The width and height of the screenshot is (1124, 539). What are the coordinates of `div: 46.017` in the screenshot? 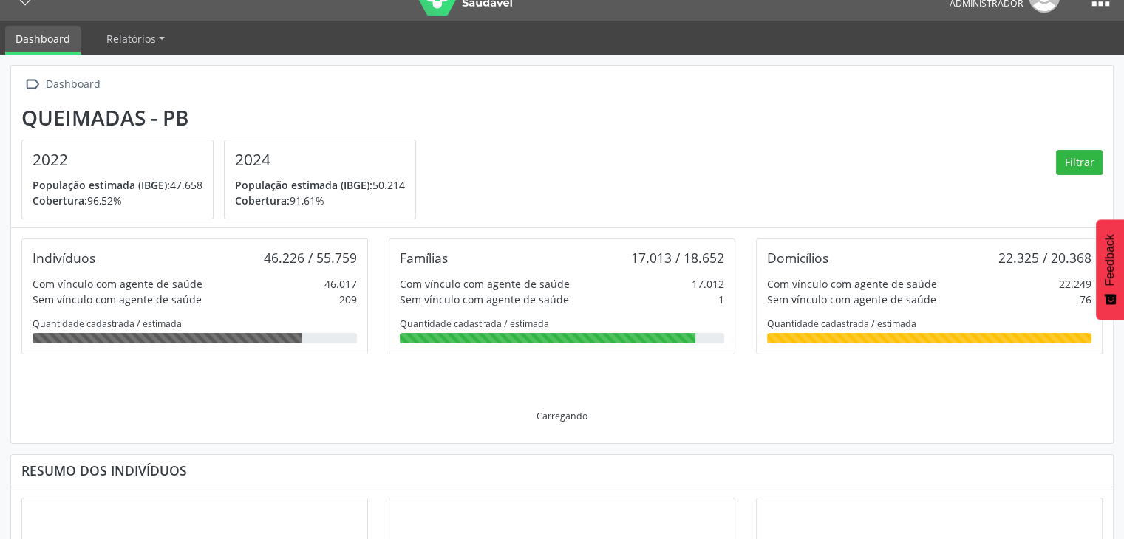 It's located at (341, 284).